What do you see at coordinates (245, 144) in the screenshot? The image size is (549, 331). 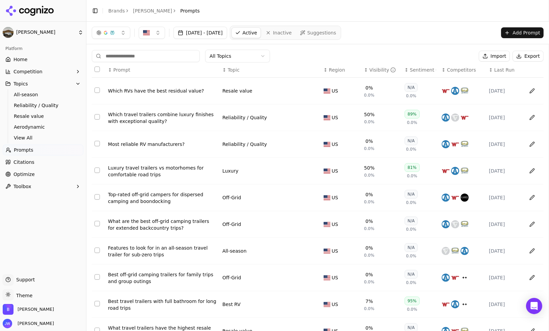 I see `a: Reliability / Quality` at bounding box center [245, 144].